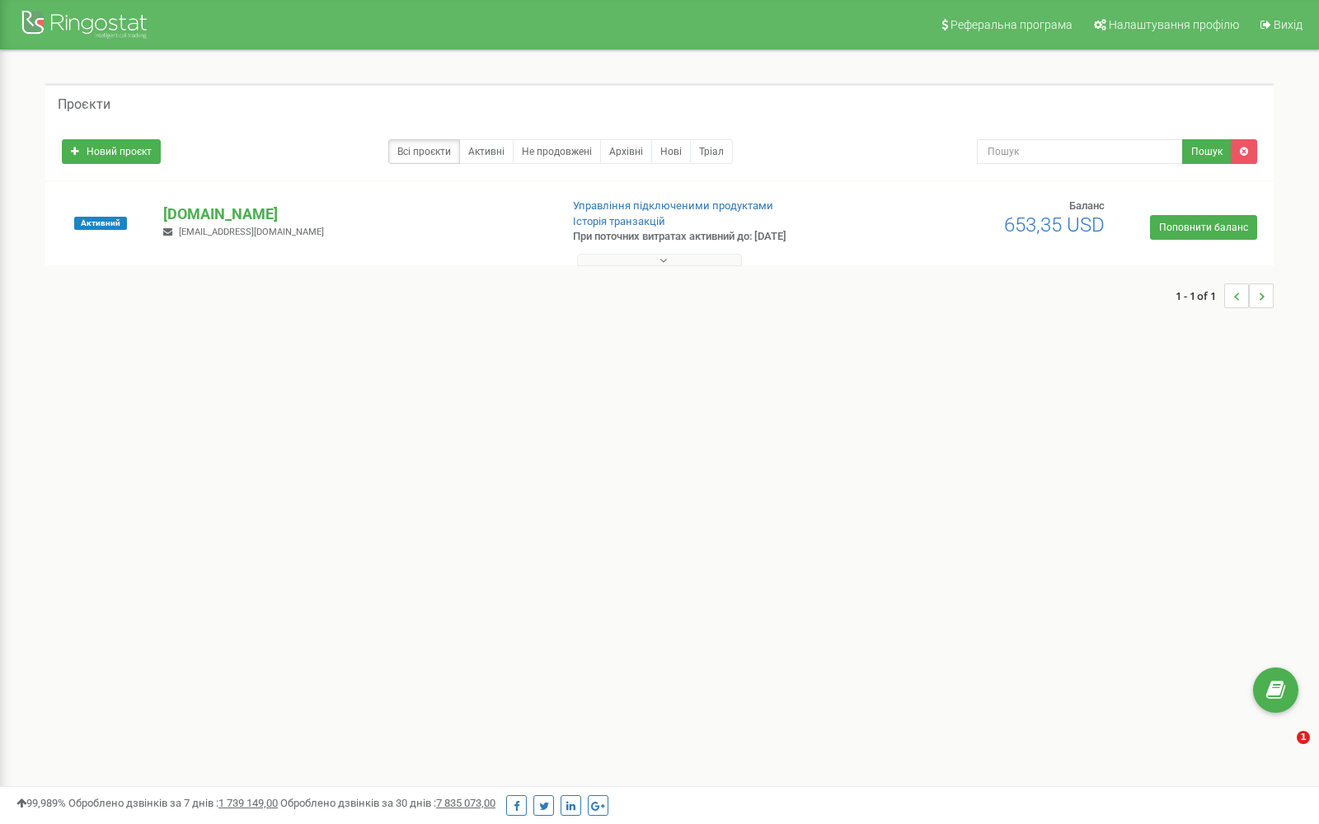  Describe the element at coordinates (711, 152) in the screenshot. I see `a: Тріал` at that location.